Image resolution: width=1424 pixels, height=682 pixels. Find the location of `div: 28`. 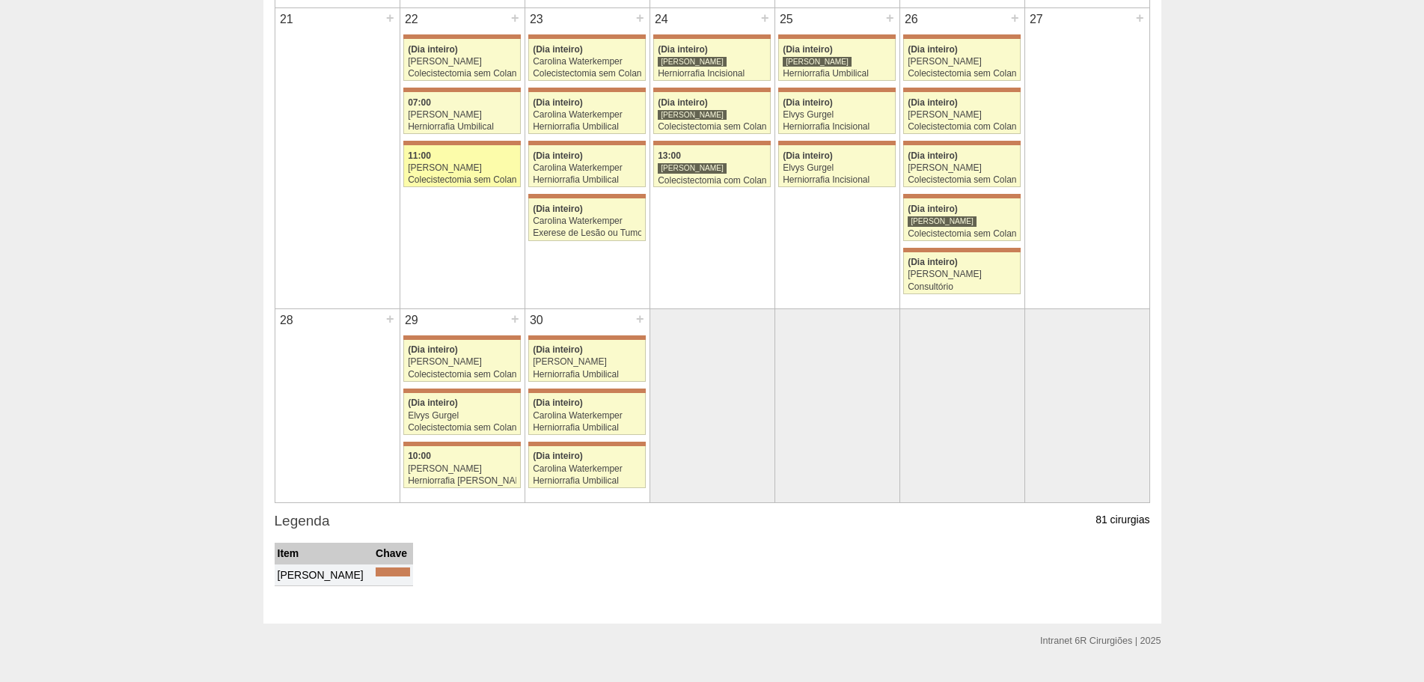

div: 28 is located at coordinates (287, 320).